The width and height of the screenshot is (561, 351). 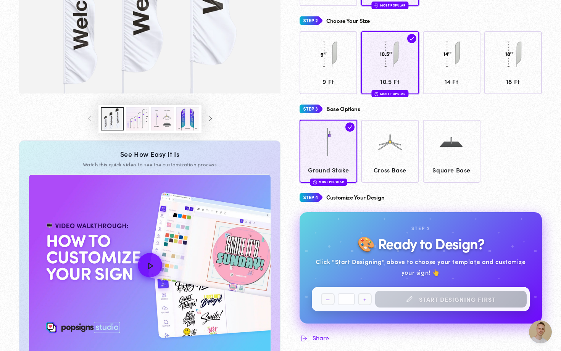 I want to click on span: Ground Stake, so click(x=329, y=170).